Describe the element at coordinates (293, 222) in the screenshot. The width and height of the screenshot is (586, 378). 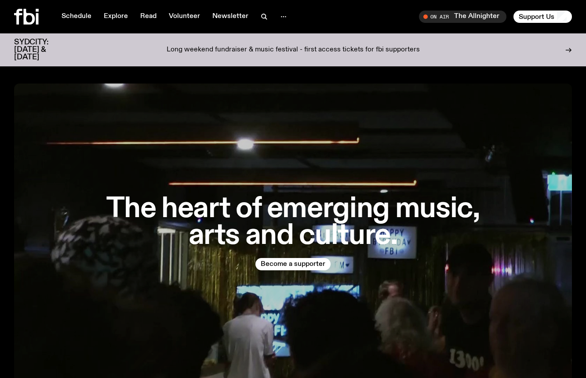
I see `h1: The heart of emerging music, arts and culture.` at that location.